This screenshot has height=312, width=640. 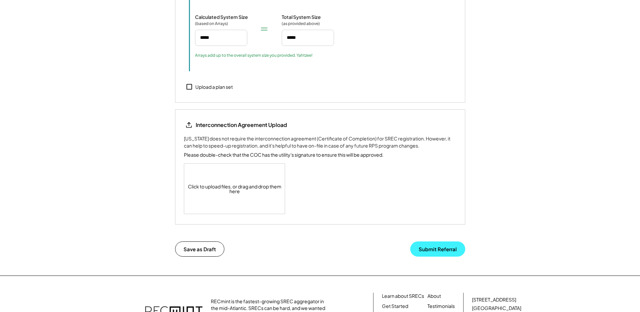 I want to click on div: Please double-check that the COC has the utility's signature to ensure this will be approved., so click(x=284, y=155).